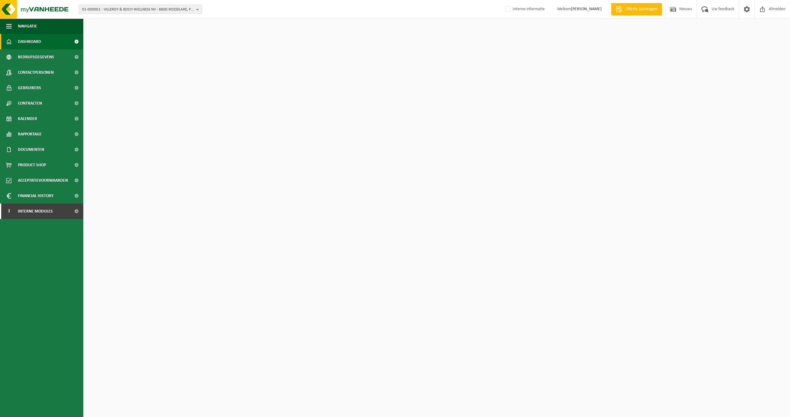 Image resolution: width=790 pixels, height=417 pixels. What do you see at coordinates (32, 165) in the screenshot?
I see `span: Product Shop` at bounding box center [32, 165].